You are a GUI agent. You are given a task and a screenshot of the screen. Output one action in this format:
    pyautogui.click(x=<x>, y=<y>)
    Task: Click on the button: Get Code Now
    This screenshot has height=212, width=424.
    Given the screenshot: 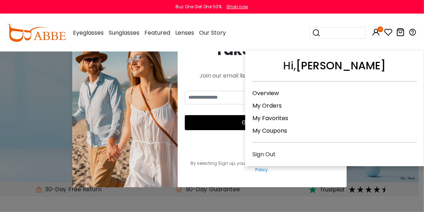 What is the action you would take?
    pyautogui.click(x=262, y=123)
    